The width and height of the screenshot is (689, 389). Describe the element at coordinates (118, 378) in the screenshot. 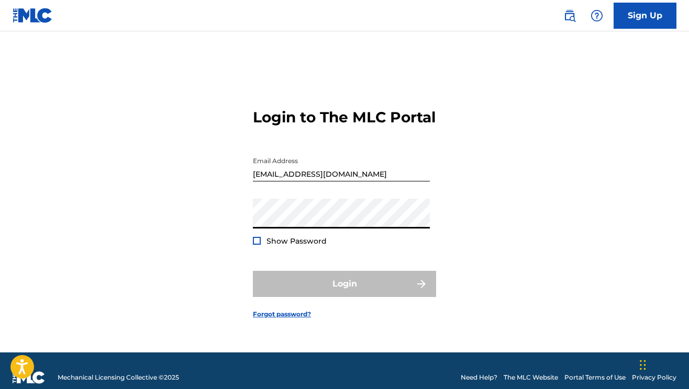

I see `span: Mechanical Licensing Collective © 2025` at that location.